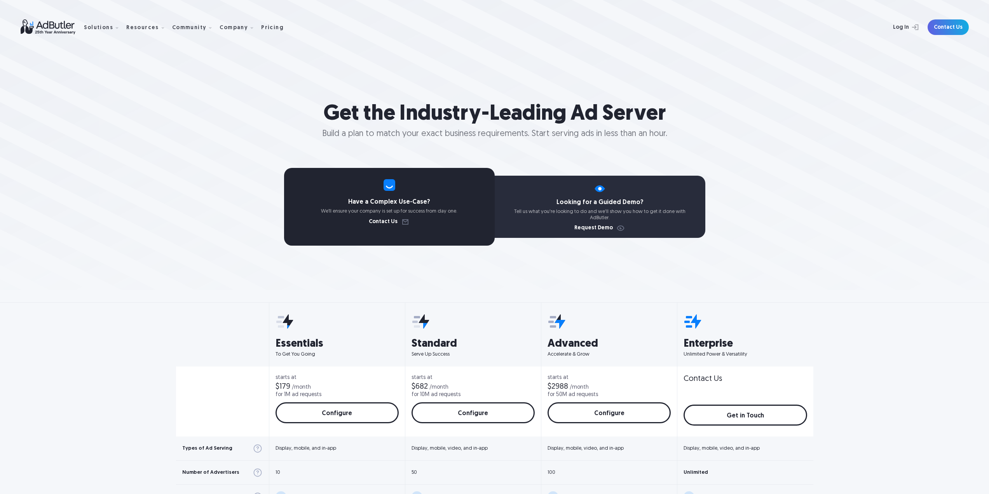 The width and height of the screenshot is (989, 494). I want to click on div: Types of Ad Serving, so click(207, 448).